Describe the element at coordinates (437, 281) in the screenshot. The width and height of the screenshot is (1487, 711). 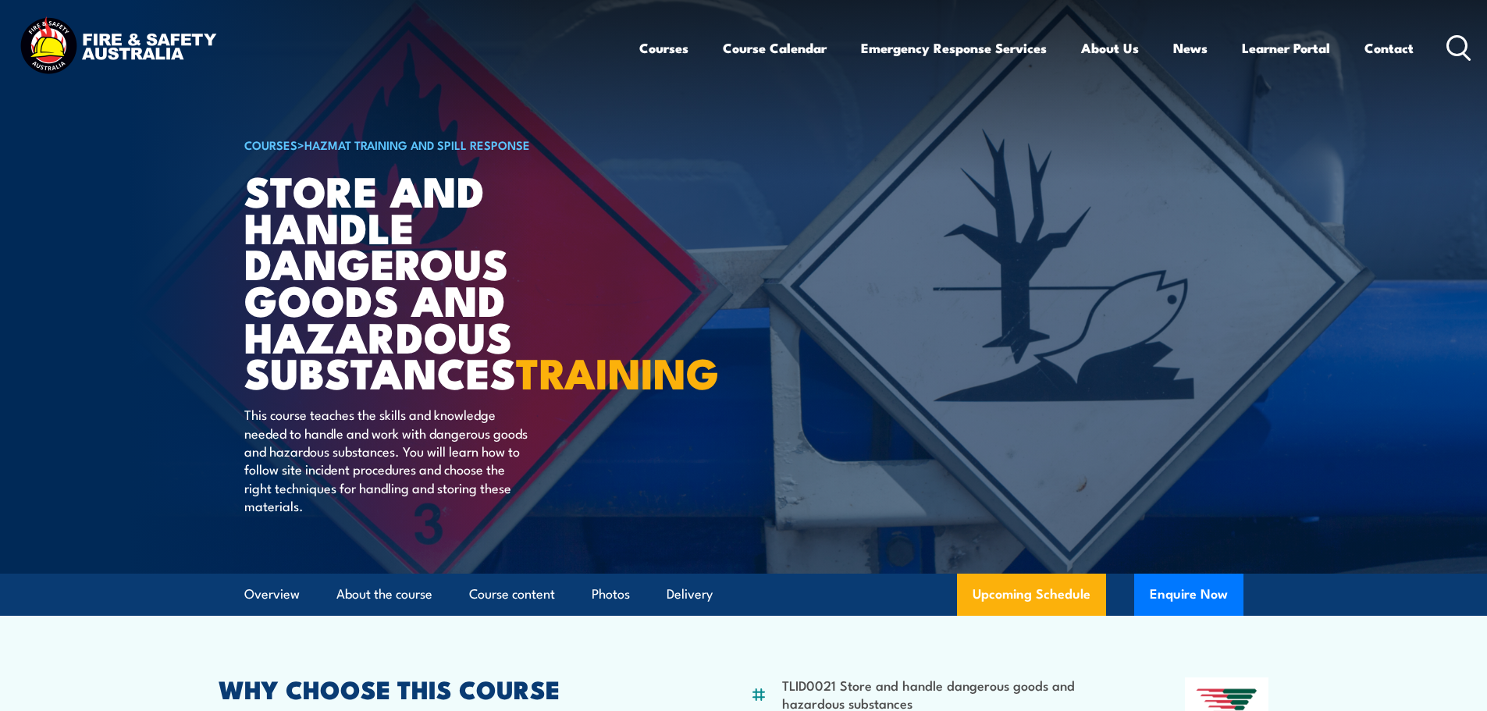
I see `h1: Store And Handle Dangerous Goods and Hazardous Substances` at that location.